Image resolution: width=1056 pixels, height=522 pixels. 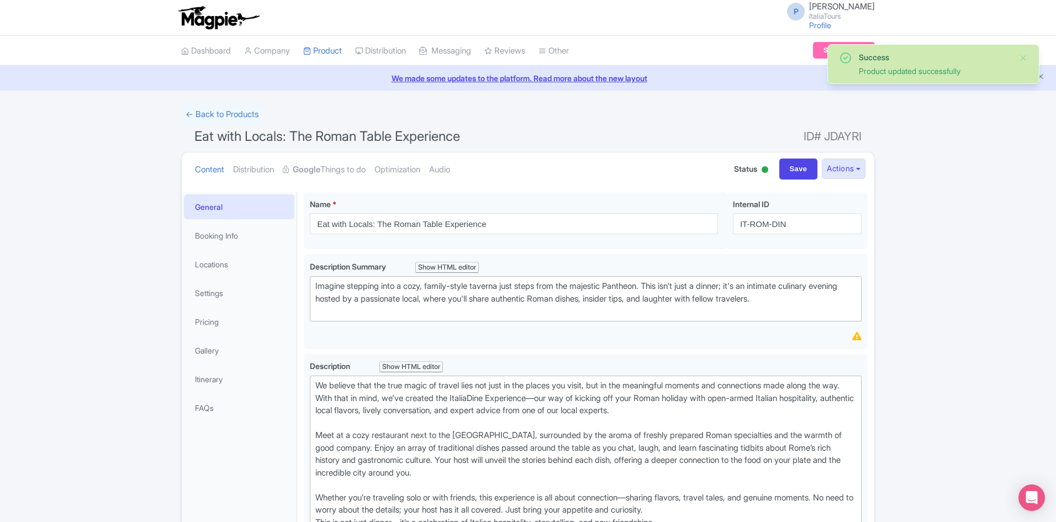 I want to click on a: Reviews, so click(x=505, y=51).